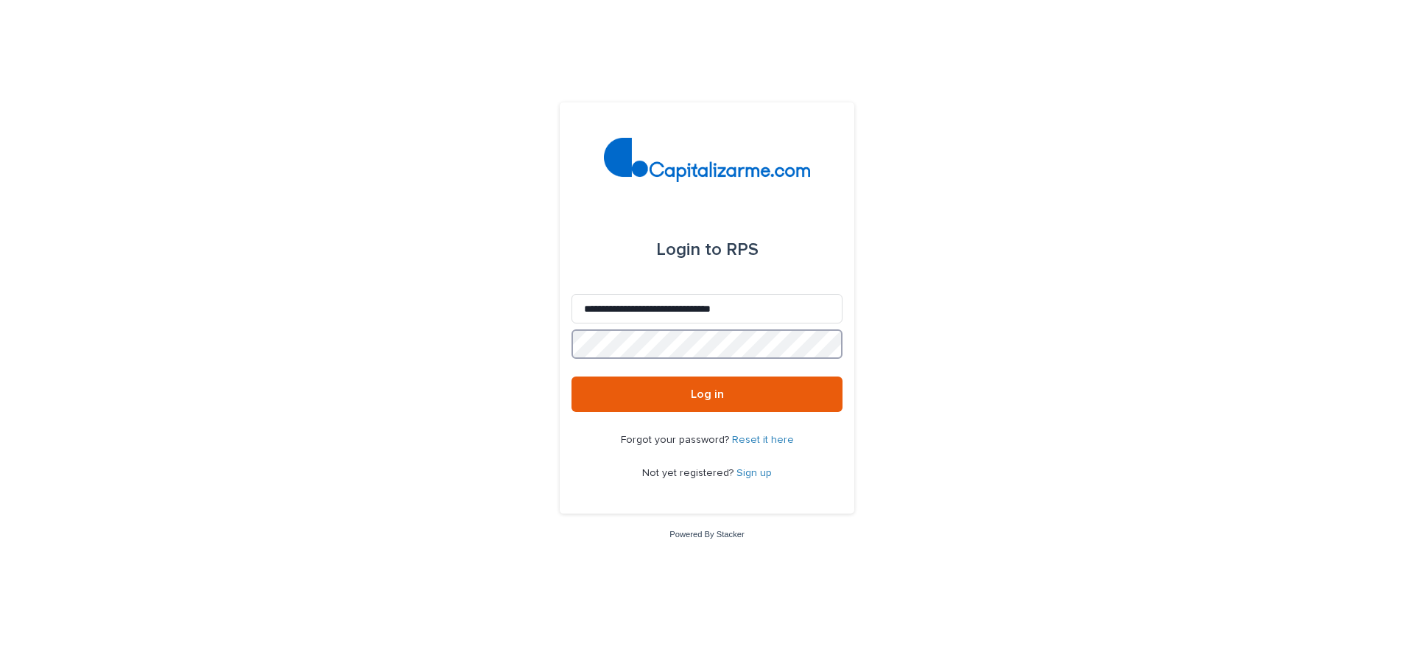  I want to click on a: Sign up, so click(754, 473).